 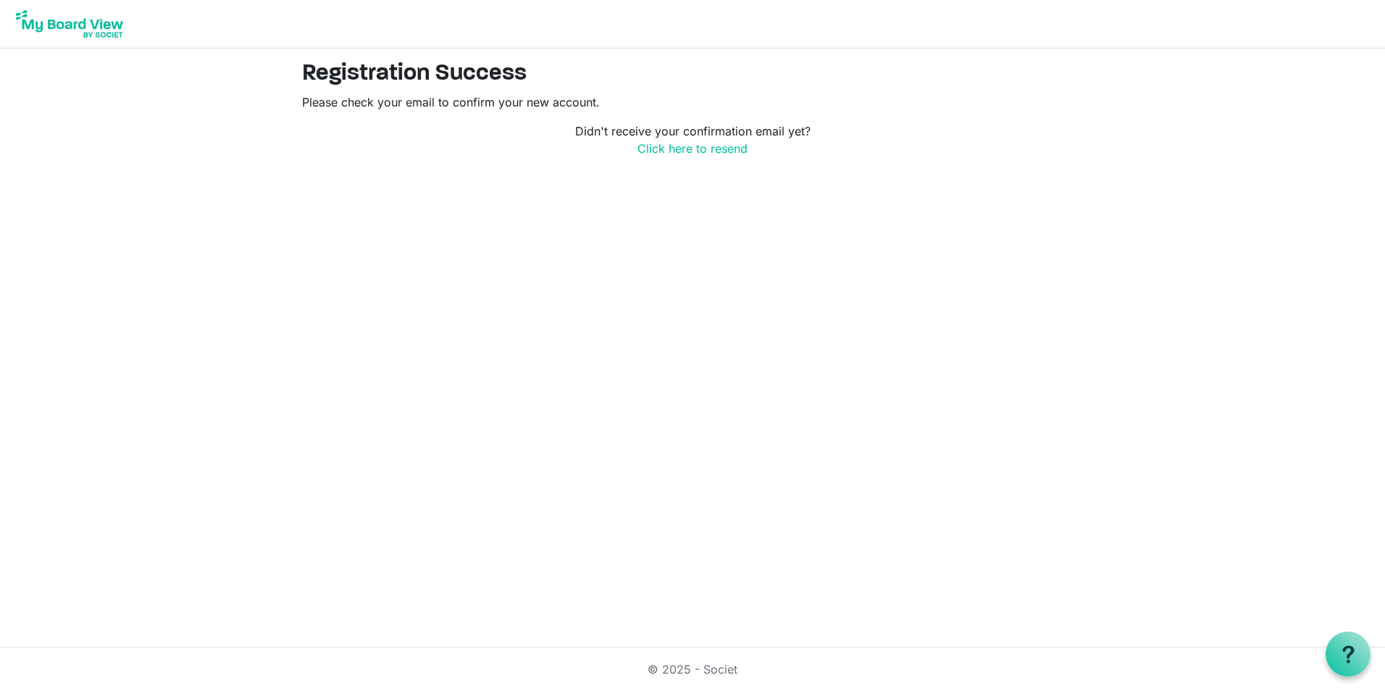 I want to click on a: © 2025 - Societ, so click(x=692, y=669).